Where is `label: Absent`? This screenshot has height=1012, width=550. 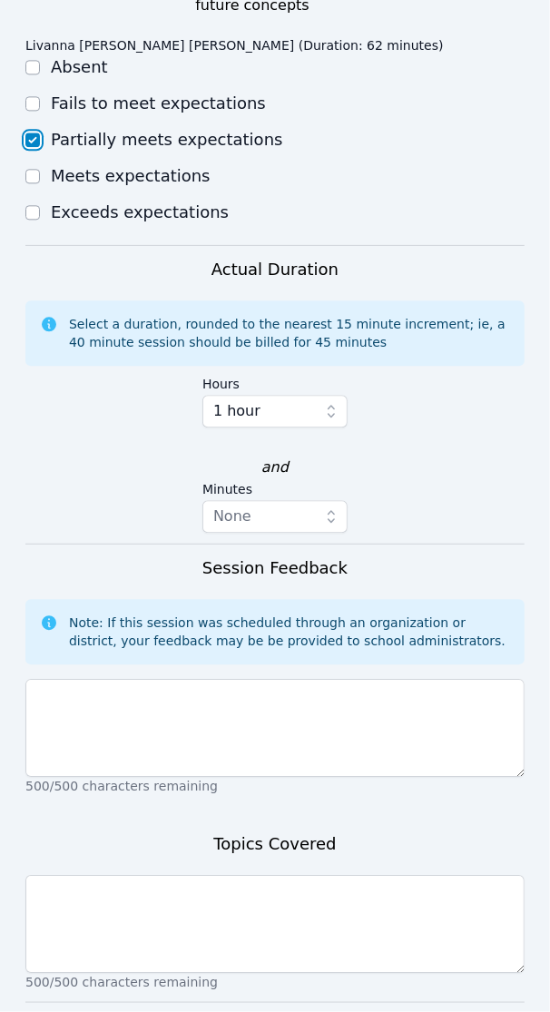
label: Absent is located at coordinates (79, 66).